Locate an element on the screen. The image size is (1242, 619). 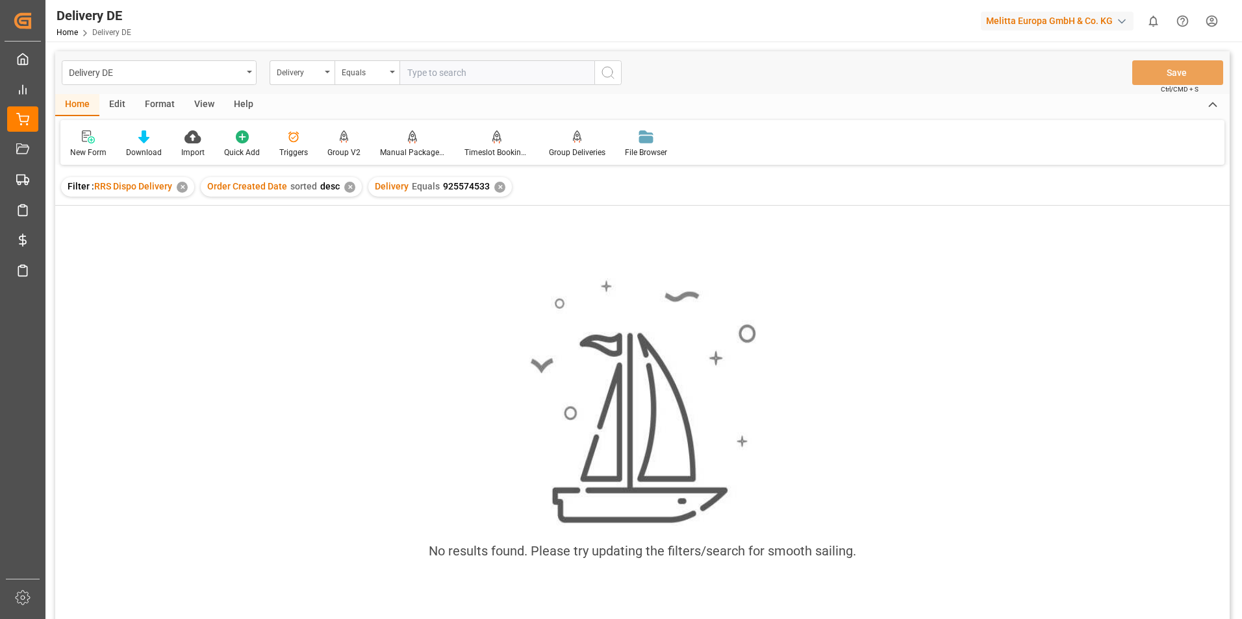
div: Timeslot Booking Report is located at coordinates (497, 153).